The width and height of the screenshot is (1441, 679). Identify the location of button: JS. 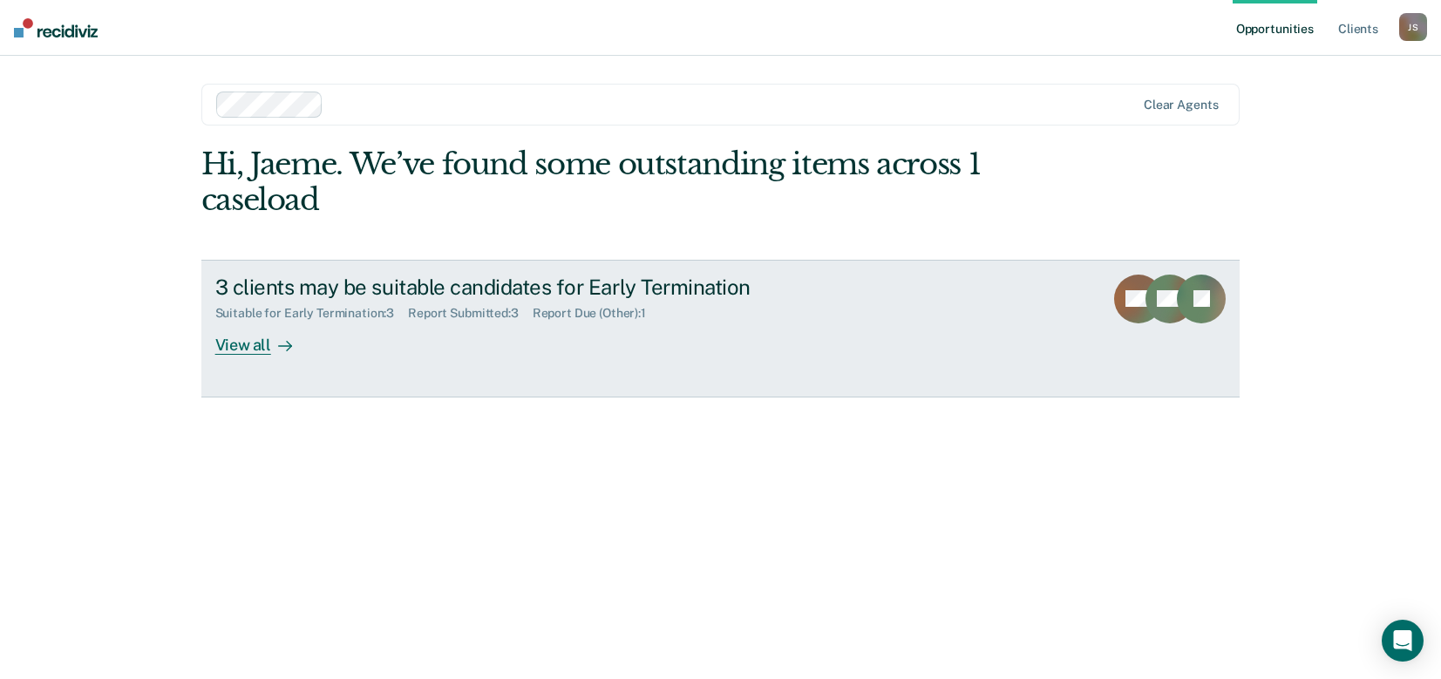
(1413, 27).